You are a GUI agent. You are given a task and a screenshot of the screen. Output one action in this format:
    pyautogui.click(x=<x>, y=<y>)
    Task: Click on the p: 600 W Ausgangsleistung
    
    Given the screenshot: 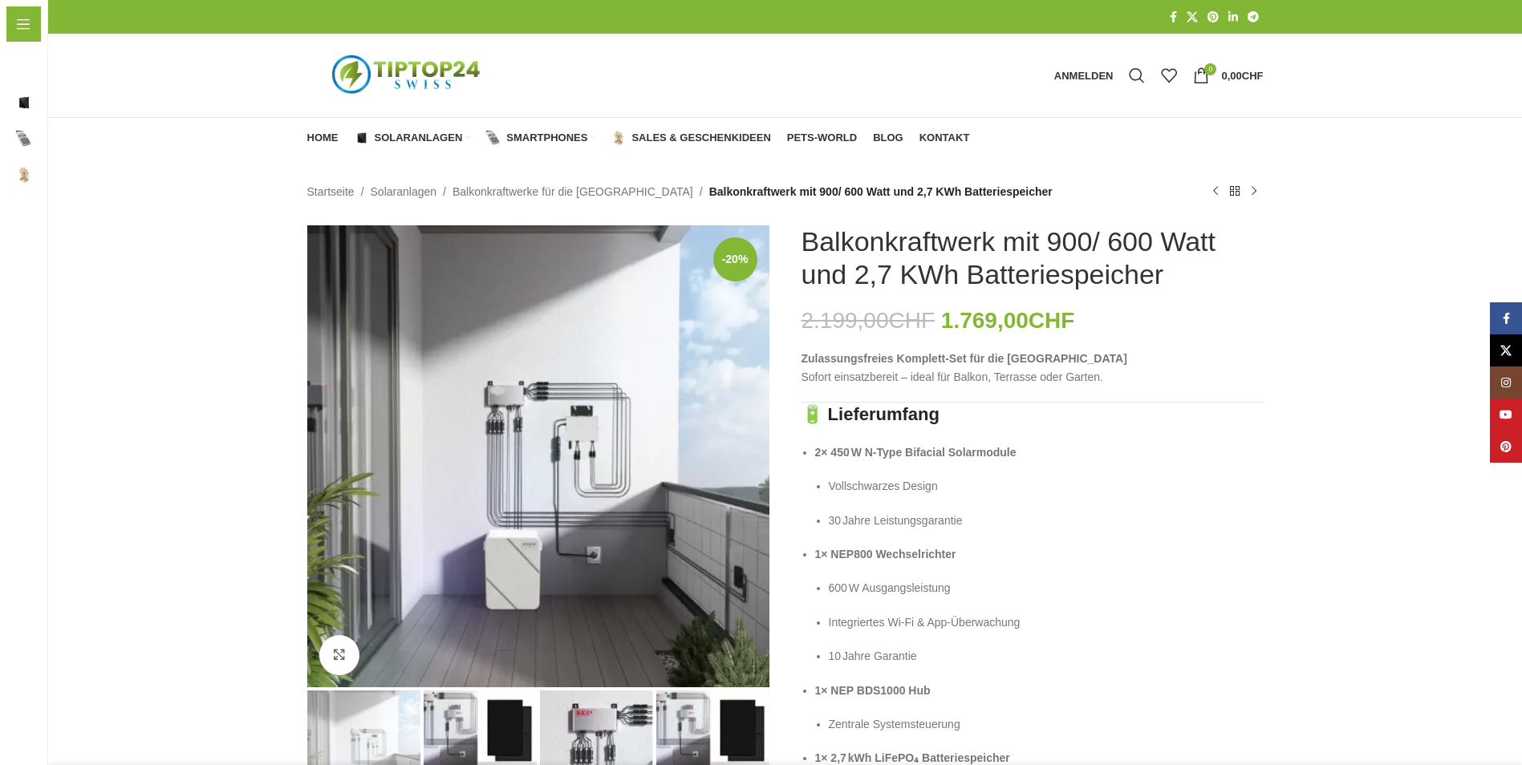 What is the action you would take?
    pyautogui.click(x=1046, y=588)
    